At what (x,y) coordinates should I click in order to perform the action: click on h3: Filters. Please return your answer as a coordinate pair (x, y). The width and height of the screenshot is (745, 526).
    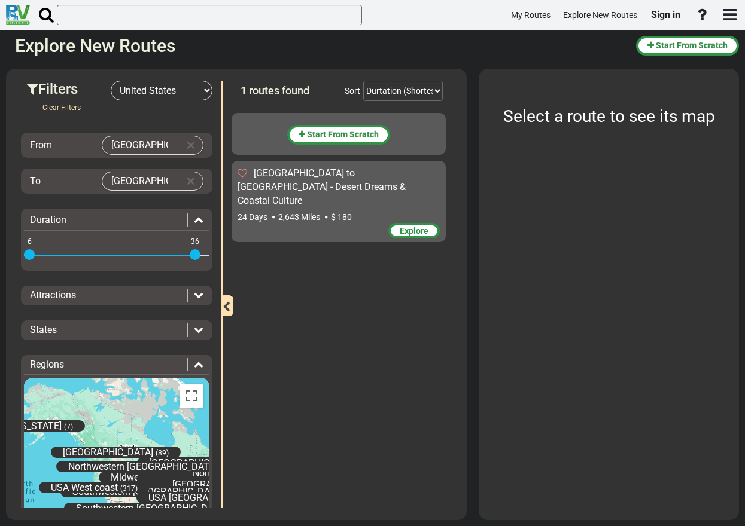
    Looking at the image, I should click on (69, 89).